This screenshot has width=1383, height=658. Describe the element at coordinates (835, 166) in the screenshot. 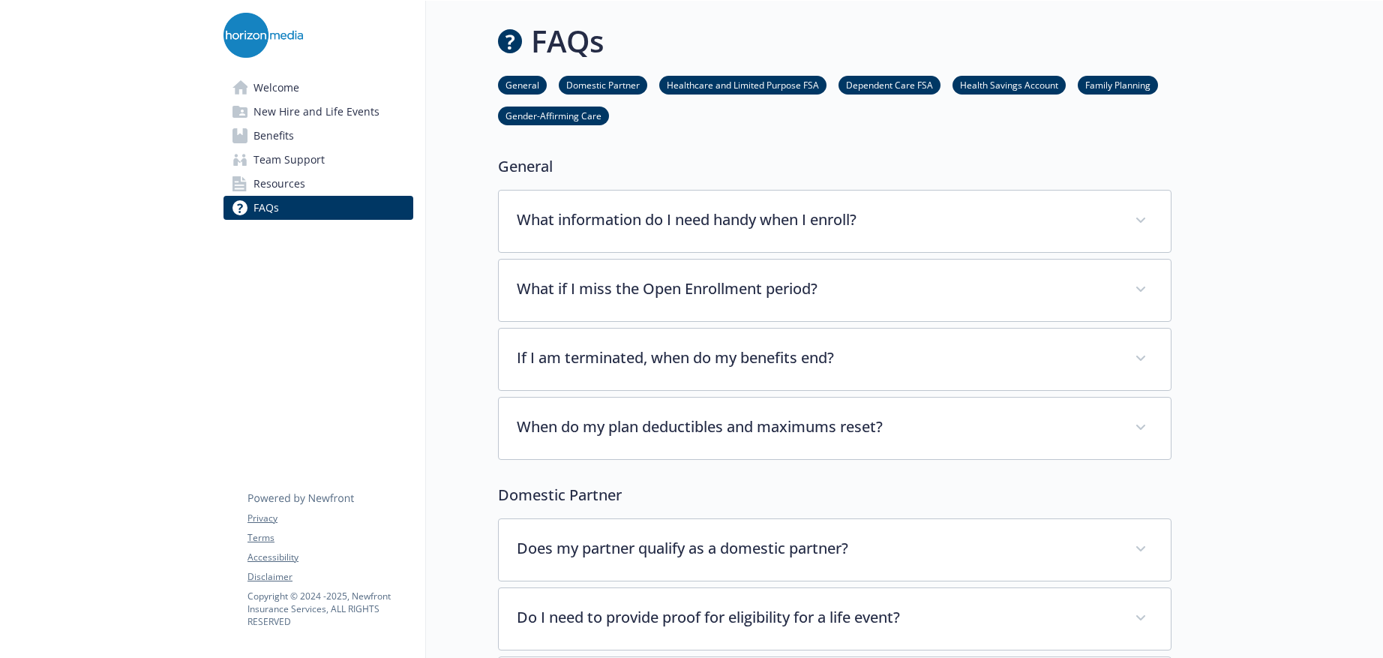

I see `p: General` at that location.